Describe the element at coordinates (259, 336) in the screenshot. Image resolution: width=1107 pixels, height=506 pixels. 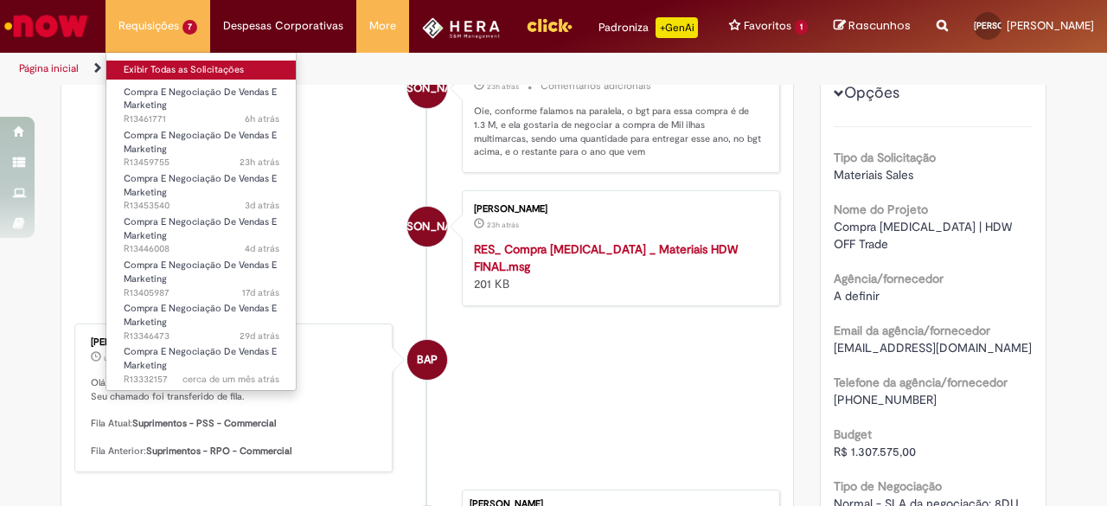
I see `span: 29d atrás` at that location.